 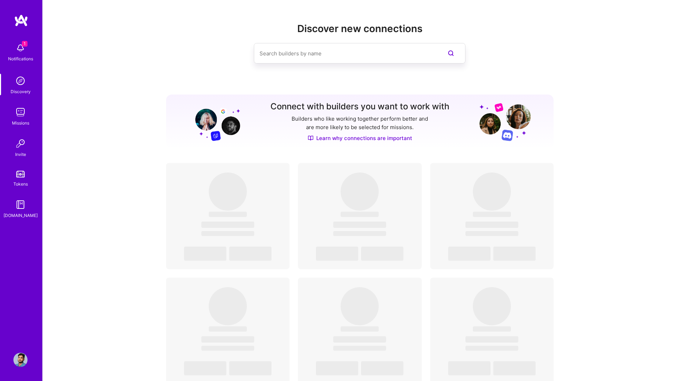 I want to click on p: Builders who like working together perform better and are more likely to be selected for missions., so click(x=360, y=123).